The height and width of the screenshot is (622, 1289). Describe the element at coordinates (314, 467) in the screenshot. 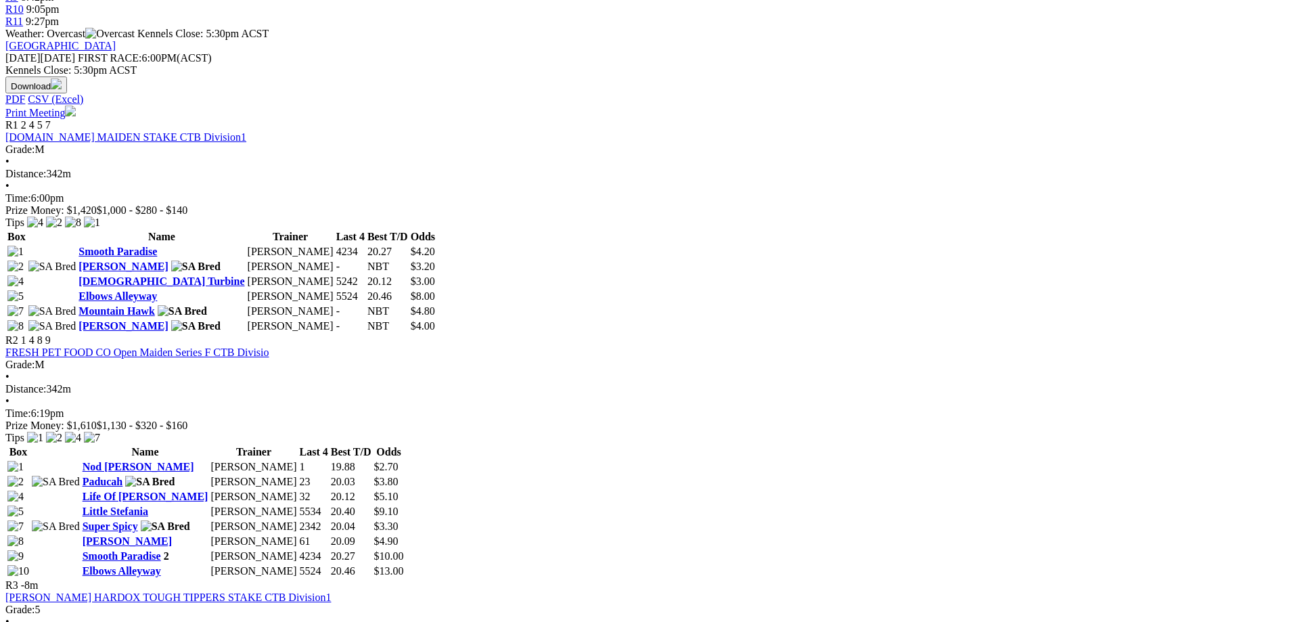

I see `td: 1` at that location.